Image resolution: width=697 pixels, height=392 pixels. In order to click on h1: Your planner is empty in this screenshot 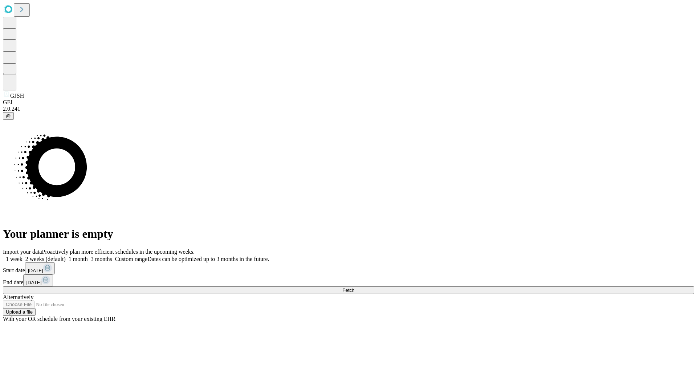, I will do `click(348, 234)`.